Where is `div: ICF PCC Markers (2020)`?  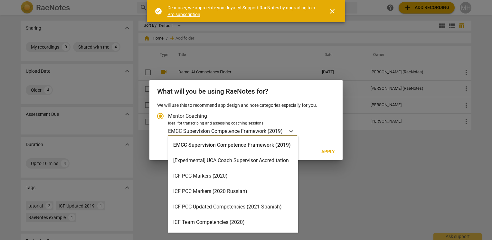
div: ICF PCC Markers (2020) is located at coordinates (233, 176).